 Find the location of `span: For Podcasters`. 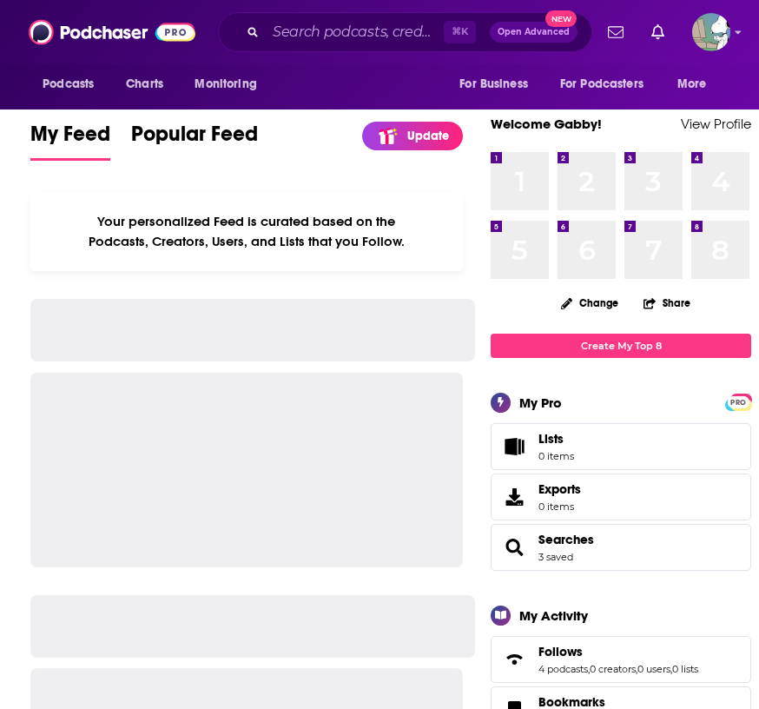

span: For Podcasters is located at coordinates (602, 84).